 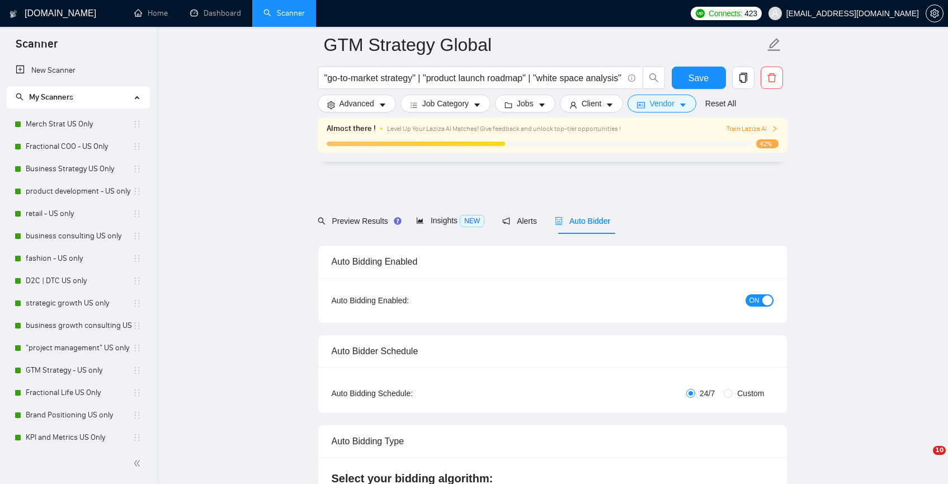 I want to click on li: Brand Positioning US only, so click(x=78, y=415).